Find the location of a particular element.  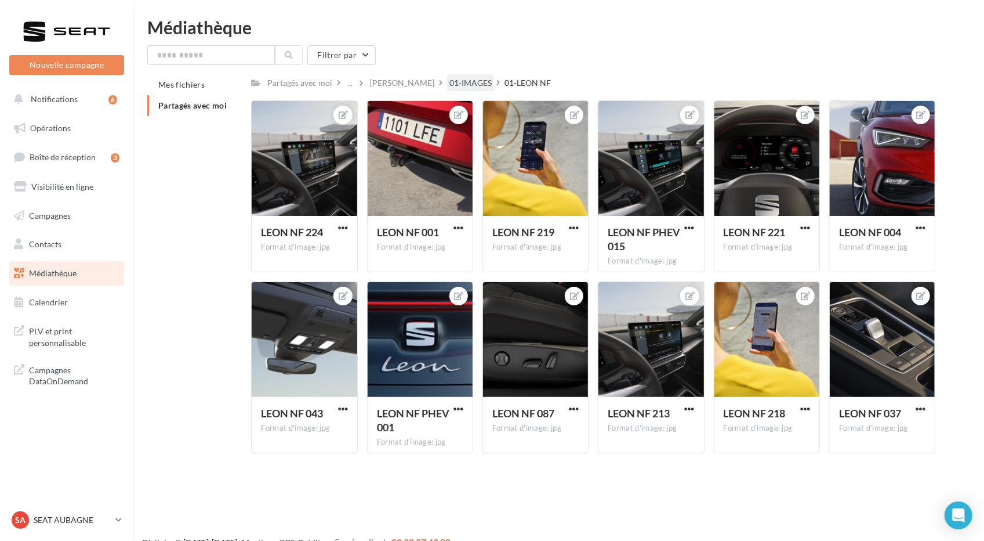

div: 01-IMAGES is located at coordinates (470, 83).